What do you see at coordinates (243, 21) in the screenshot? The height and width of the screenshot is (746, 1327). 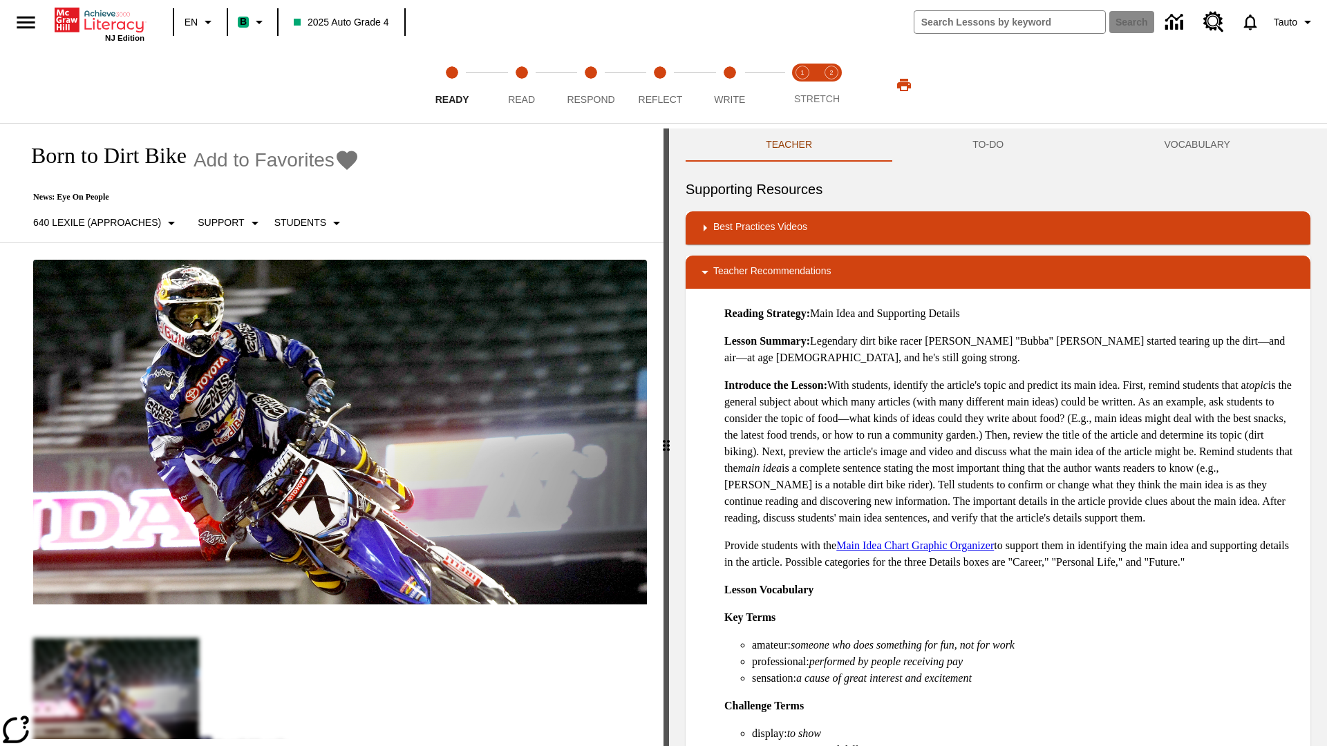 I see `span: B` at bounding box center [243, 21].